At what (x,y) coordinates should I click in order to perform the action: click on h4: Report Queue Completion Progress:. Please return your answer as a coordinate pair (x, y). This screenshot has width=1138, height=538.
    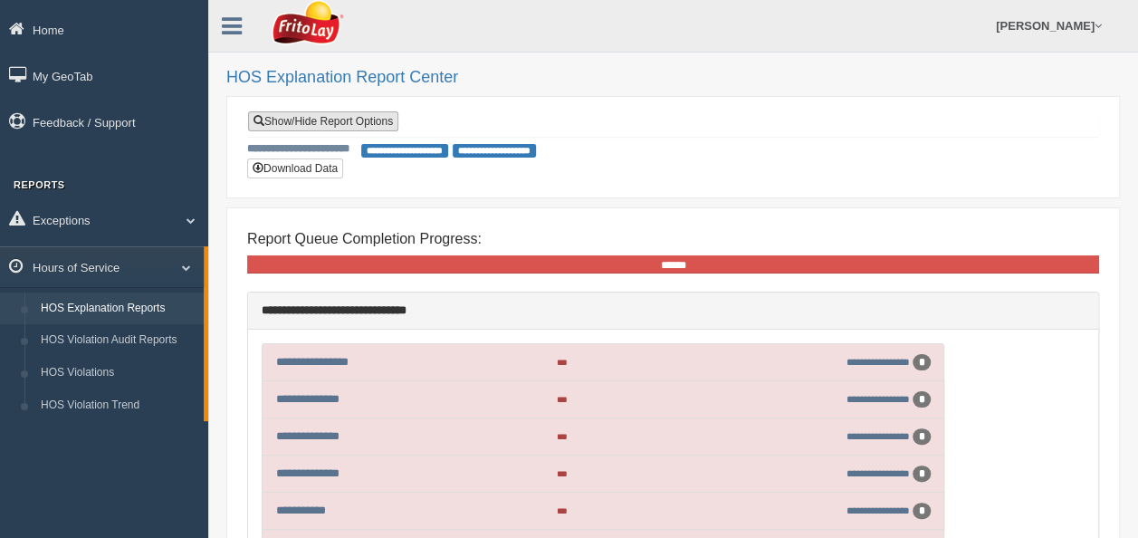
    Looking at the image, I should click on (673, 239).